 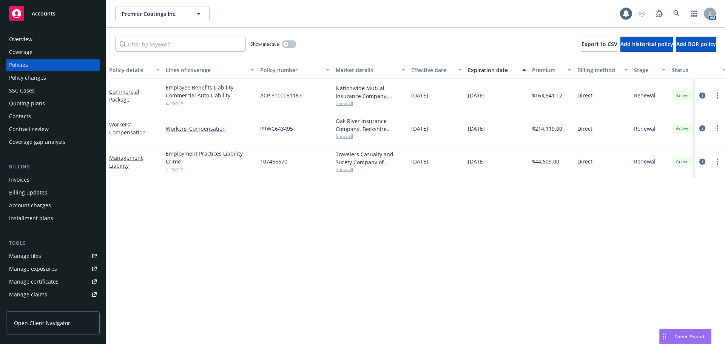 What do you see at coordinates (21, 52) in the screenshot?
I see `div: Coverage` at bounding box center [21, 52].